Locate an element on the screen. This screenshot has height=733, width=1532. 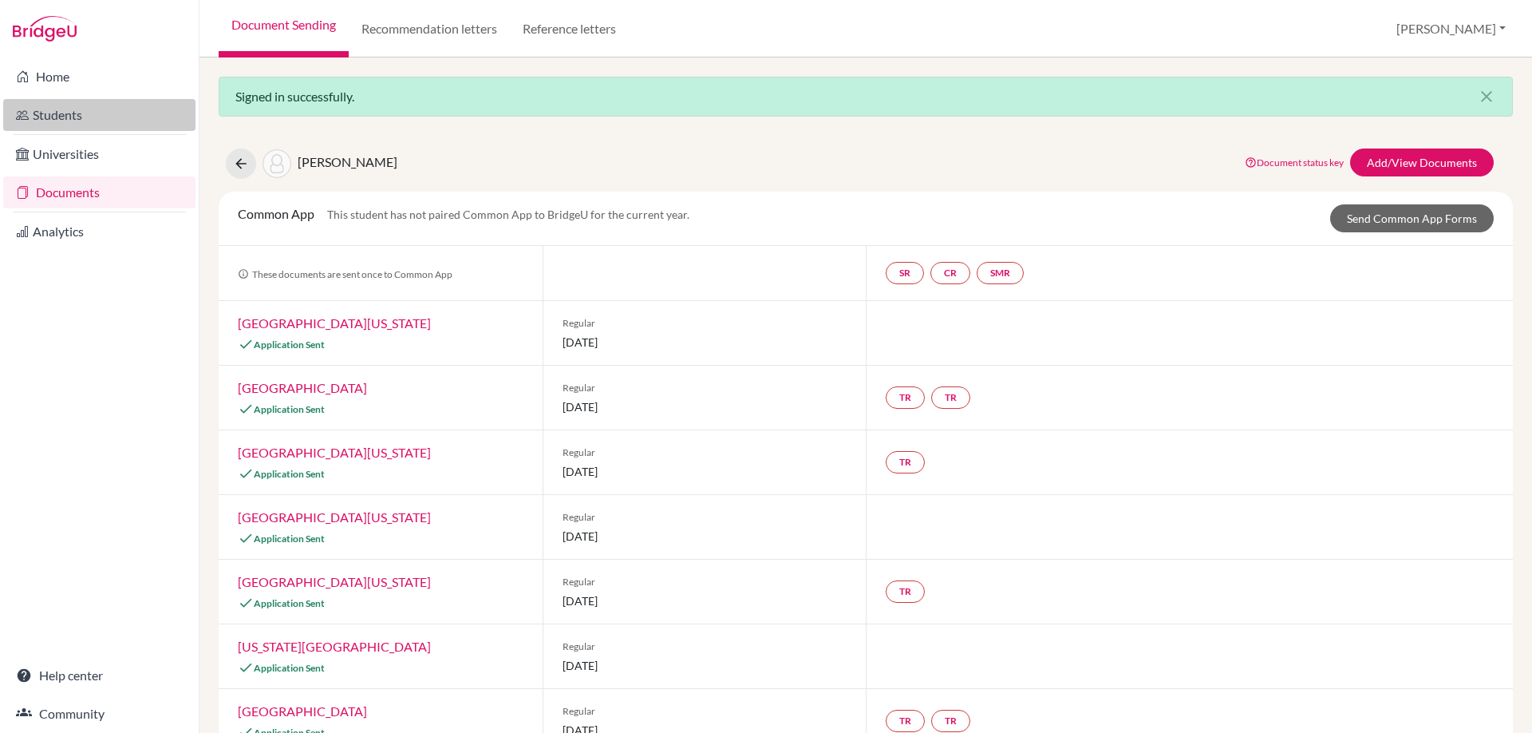
span: This student has not paired Common App to BridgeU for the current year. is located at coordinates (508, 214).